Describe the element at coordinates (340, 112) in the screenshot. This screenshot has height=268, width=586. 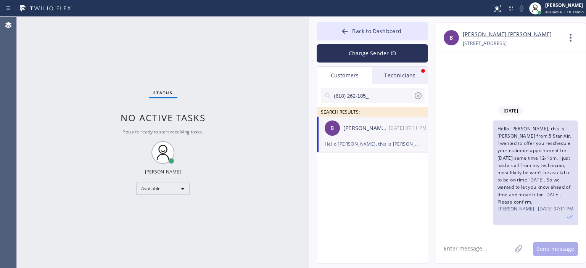
I see `span: SEARCH RESULTS:` at that location.